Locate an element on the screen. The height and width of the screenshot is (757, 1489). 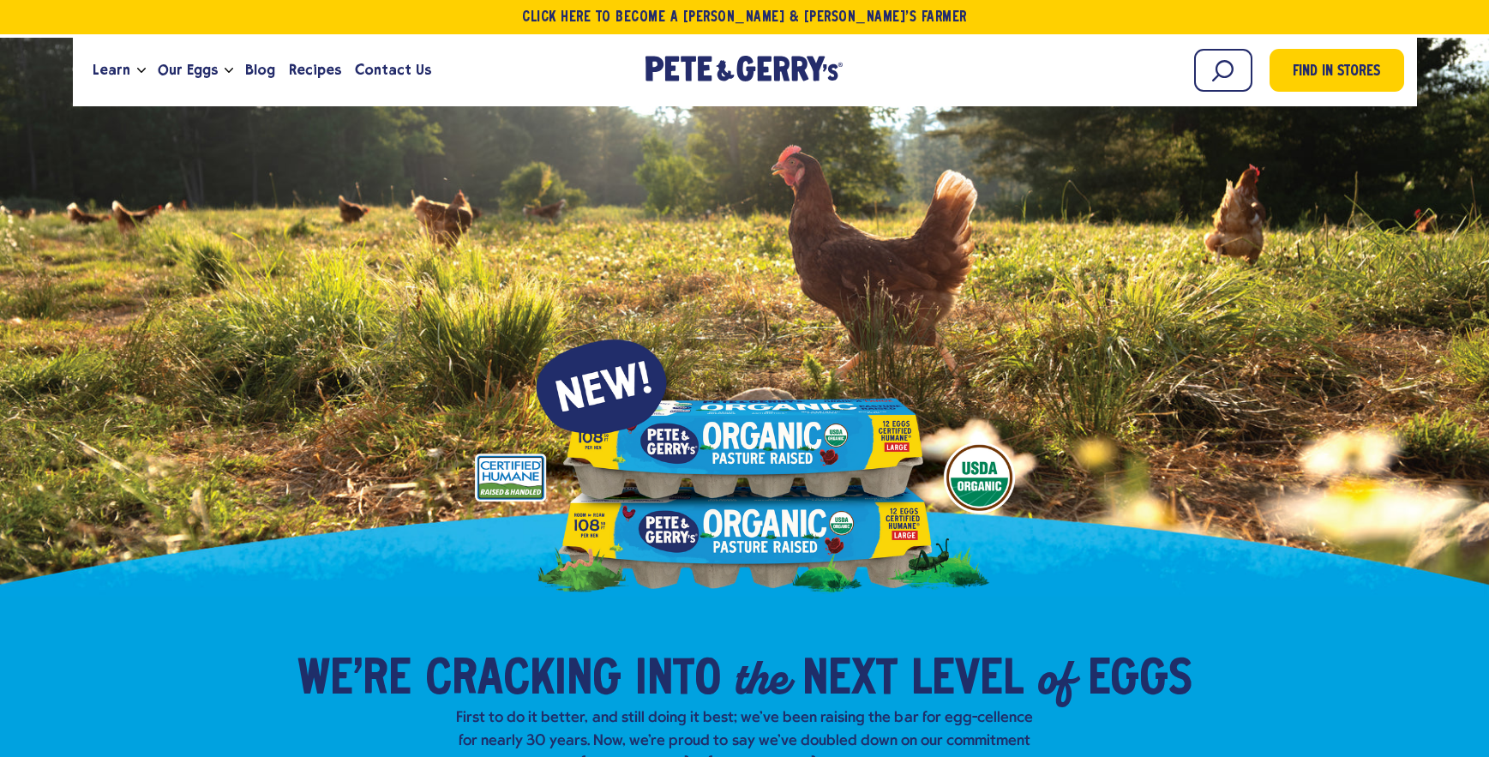
span: Find in Stores is located at coordinates (1336, 72).